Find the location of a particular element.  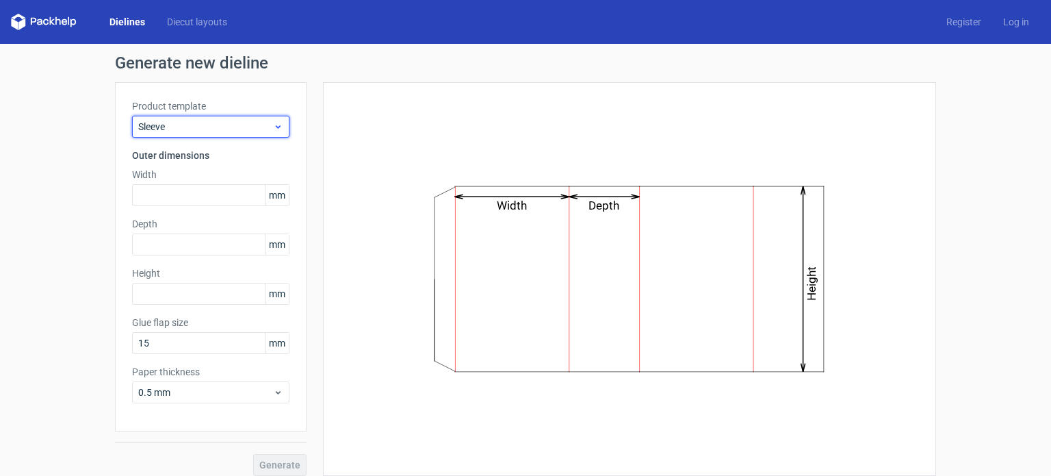

span: 0.5 mm is located at coordinates (205, 392).